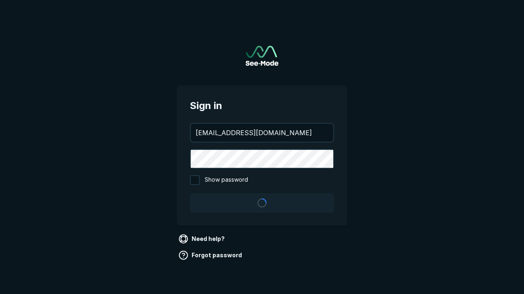 Image resolution: width=524 pixels, height=294 pixels. What do you see at coordinates (262, 56) in the screenshot?
I see `img: See-Mode Logo` at bounding box center [262, 56].